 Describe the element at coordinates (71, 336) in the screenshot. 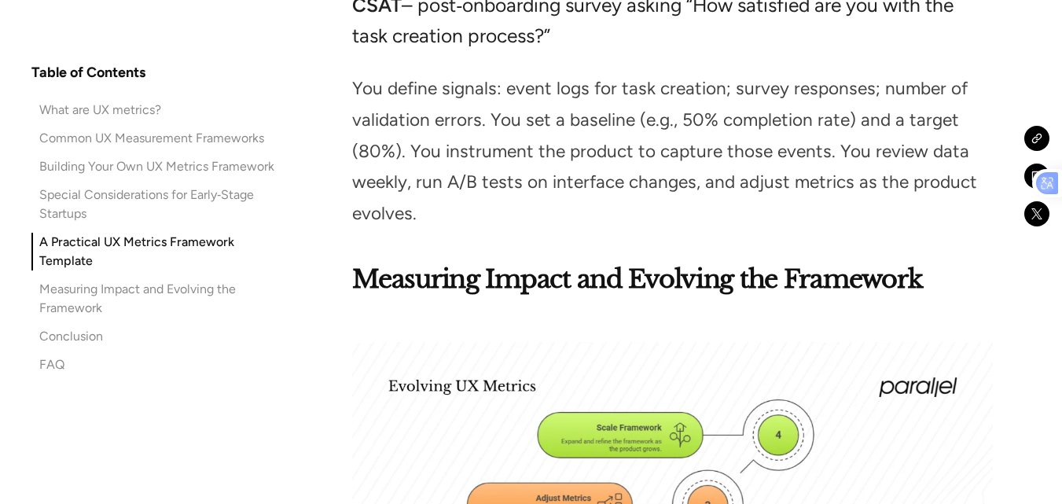

I see `div: Conclusion` at that location.